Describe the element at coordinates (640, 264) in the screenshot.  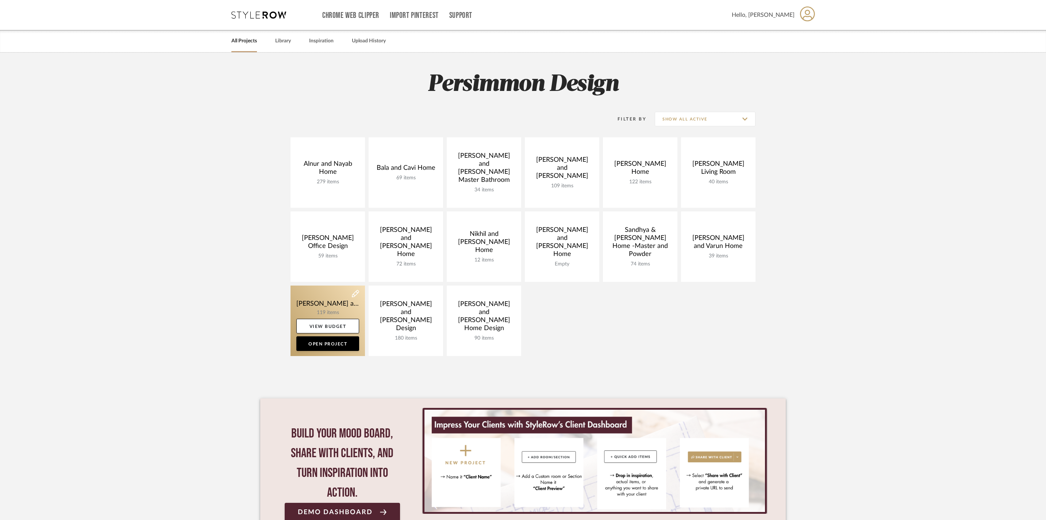
I see `div: 74 items` at that location.